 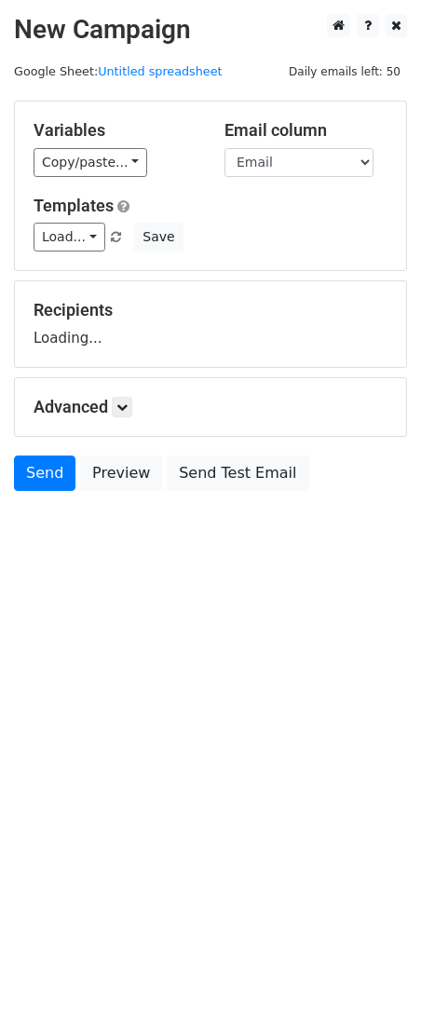 What do you see at coordinates (345, 72) in the screenshot?
I see `span: Daily emails left: 50` at bounding box center [345, 72].